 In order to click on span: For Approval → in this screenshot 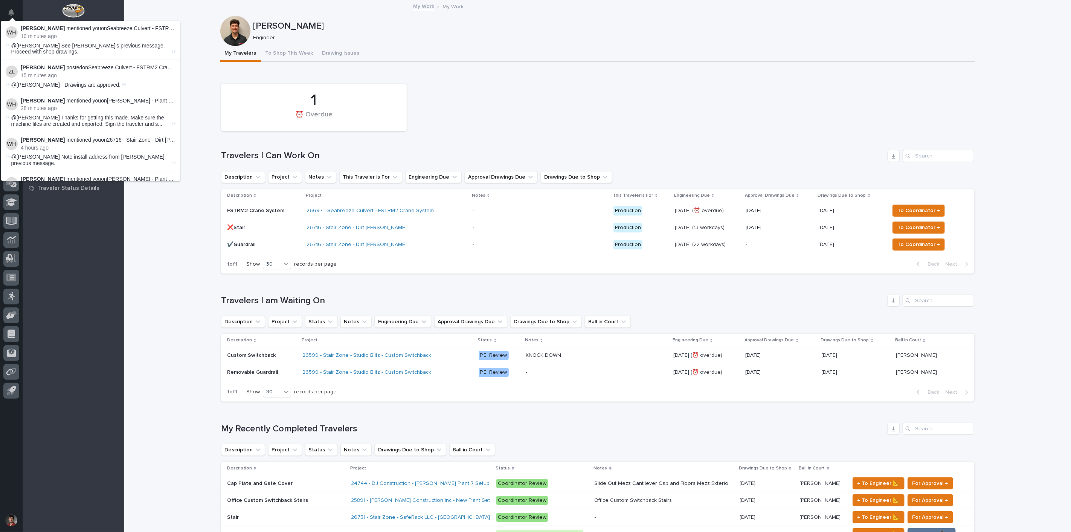, I will do `click(930, 483)`.